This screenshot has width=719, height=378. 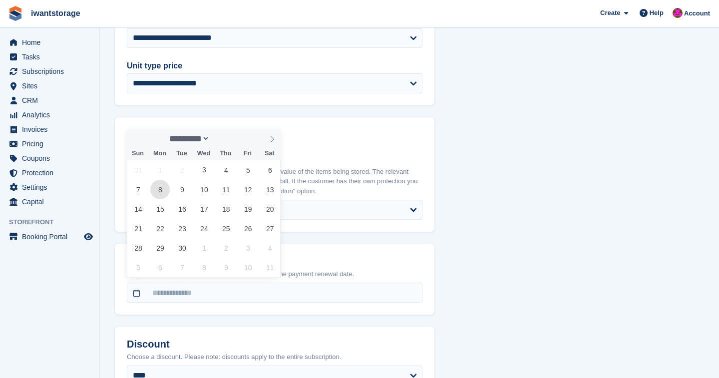 I want to click on span: Help, so click(x=657, y=13).